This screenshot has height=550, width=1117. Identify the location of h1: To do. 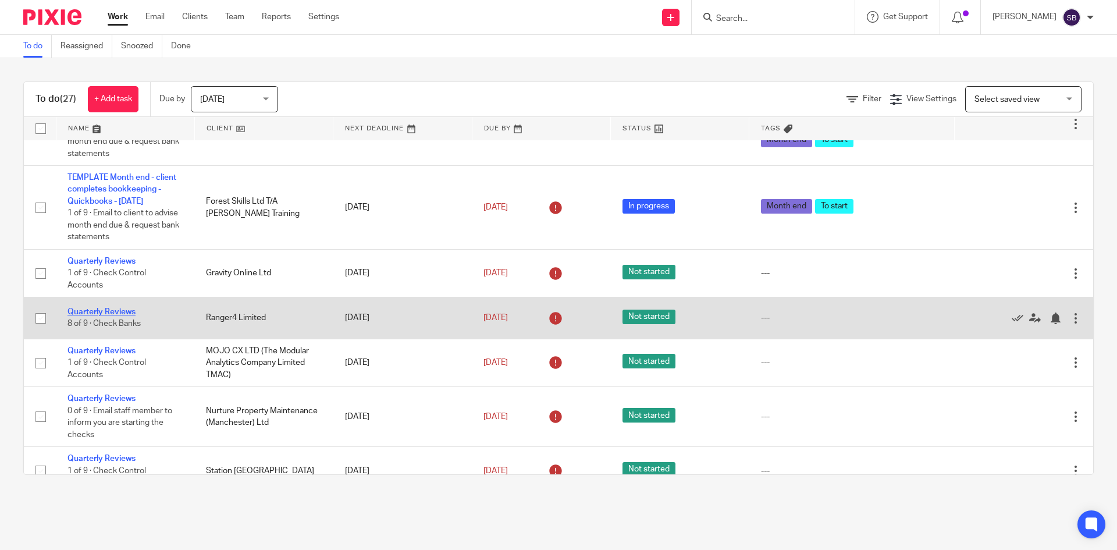
(56, 99).